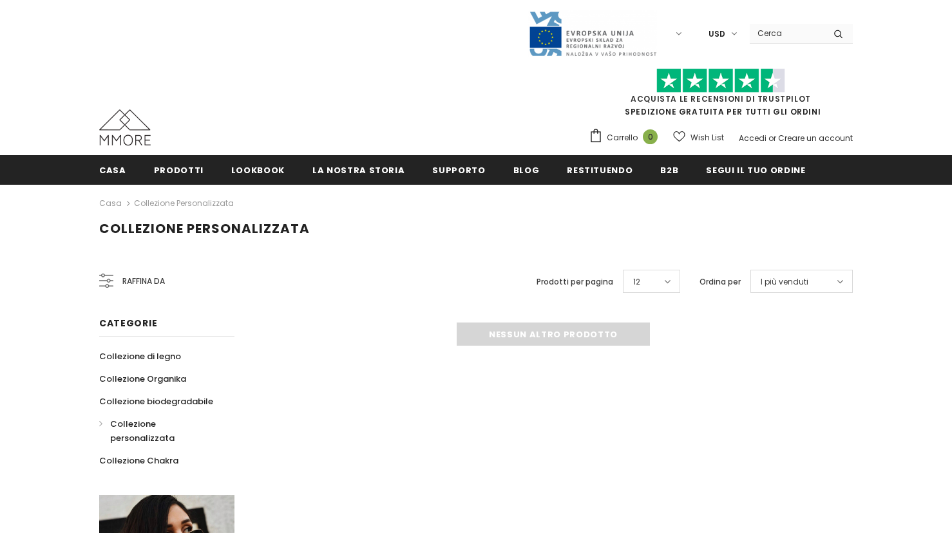 The width and height of the screenshot is (952, 533). Describe the element at coordinates (720, 282) in the screenshot. I see `label: Ordina per` at that location.